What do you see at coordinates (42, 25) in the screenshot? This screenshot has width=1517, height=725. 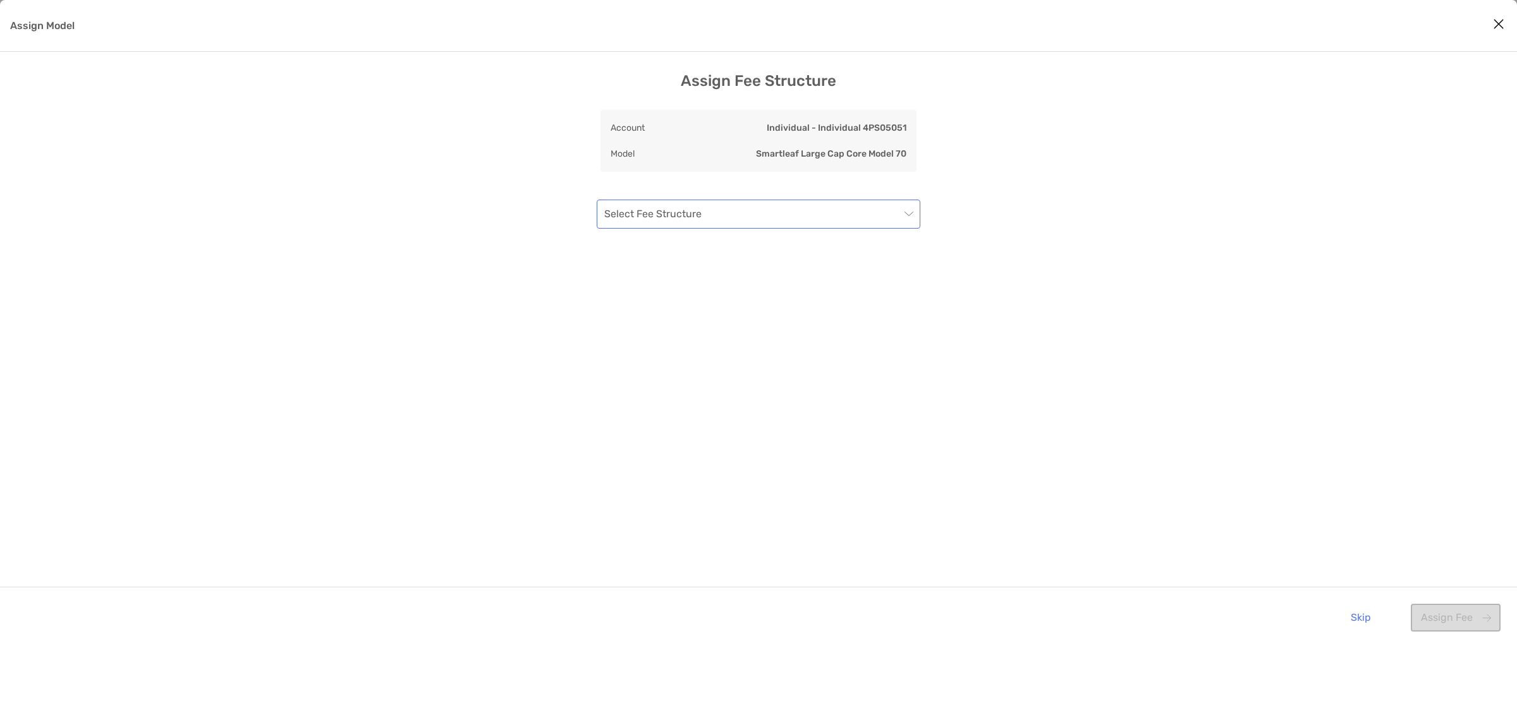 I see `p: Assign Model` at bounding box center [42, 25].